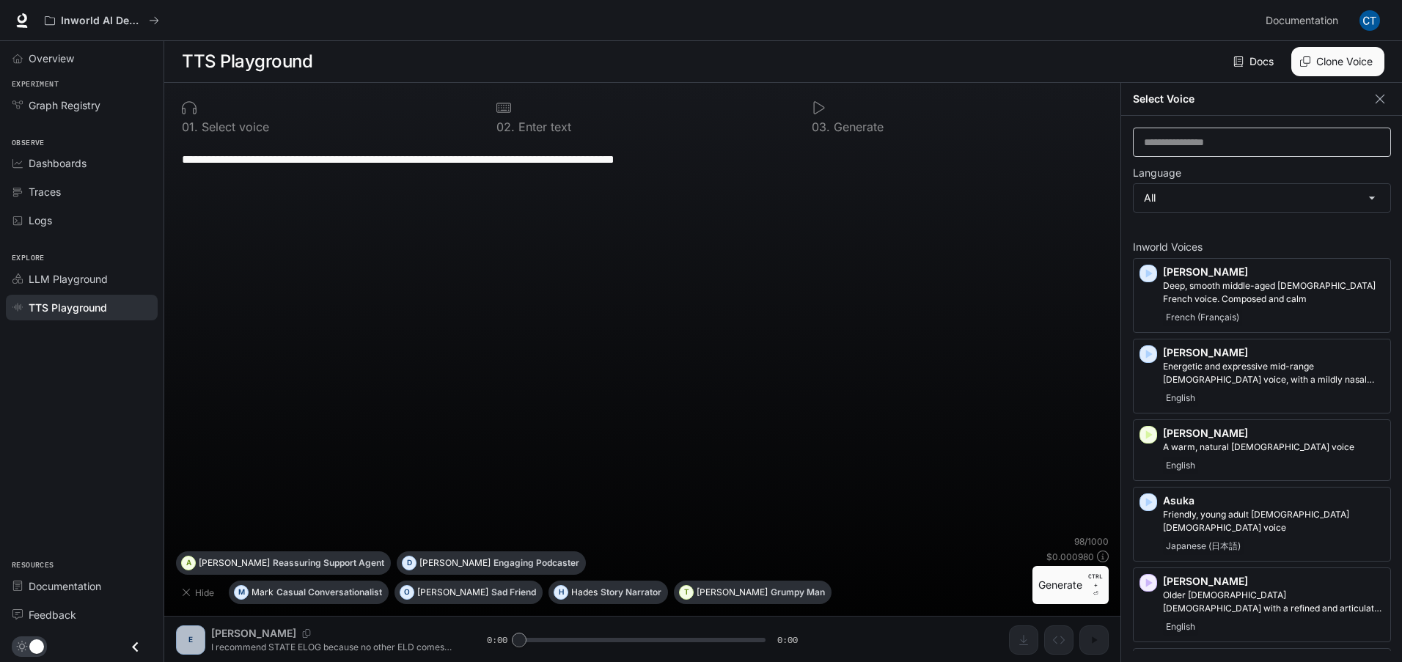  Describe the element at coordinates (1369, 21) in the screenshot. I see `img: User avatar` at that location.